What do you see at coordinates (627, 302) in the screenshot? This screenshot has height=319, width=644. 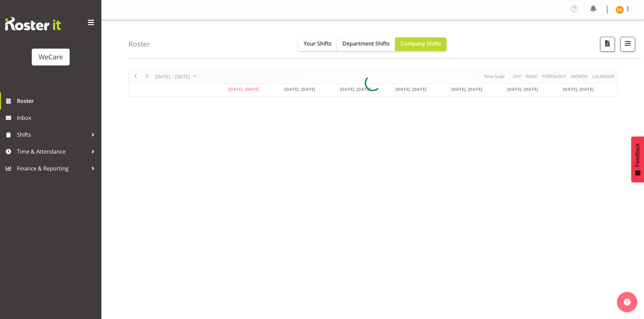 I see `img: help-xxl-2.png` at bounding box center [627, 302].